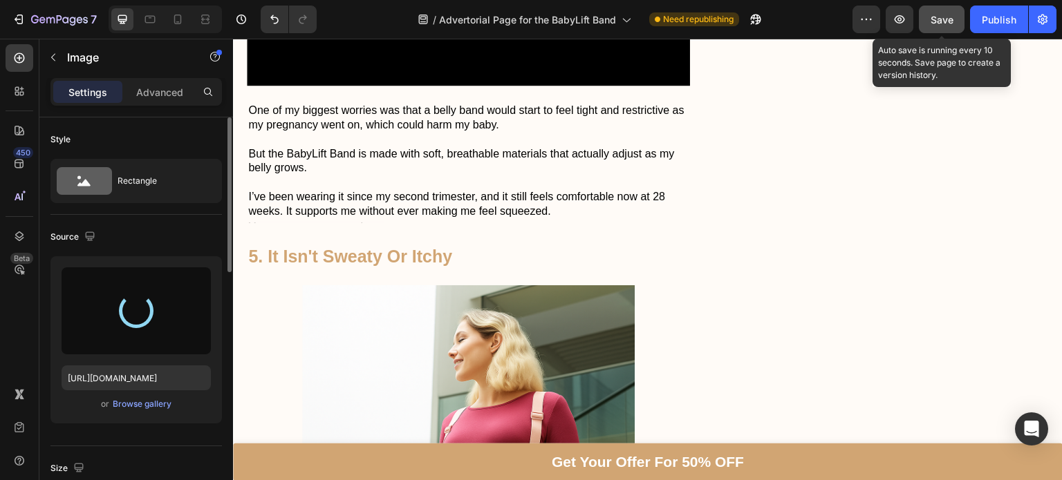  Describe the element at coordinates (93, 19) in the screenshot. I see `p: 7` at that location.